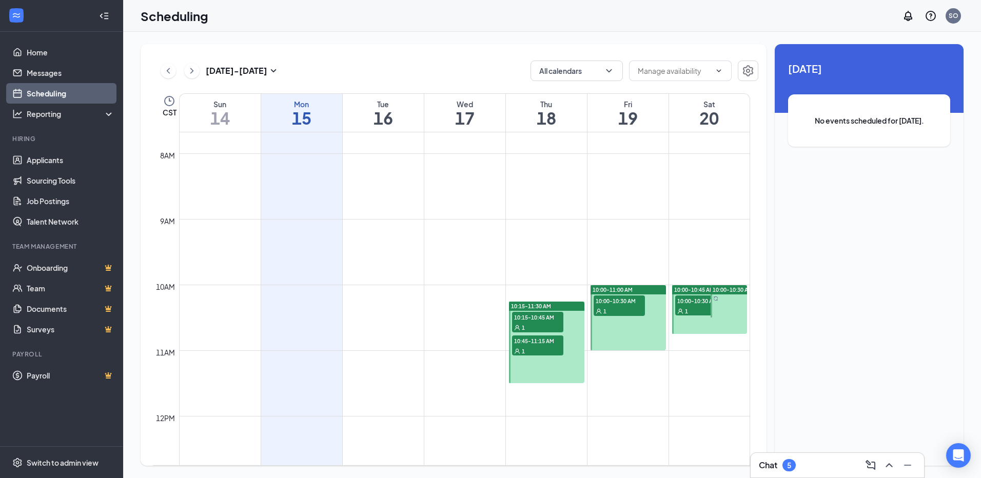  Describe the element at coordinates (62, 138) in the screenshot. I see `div: Hiring` at that location.